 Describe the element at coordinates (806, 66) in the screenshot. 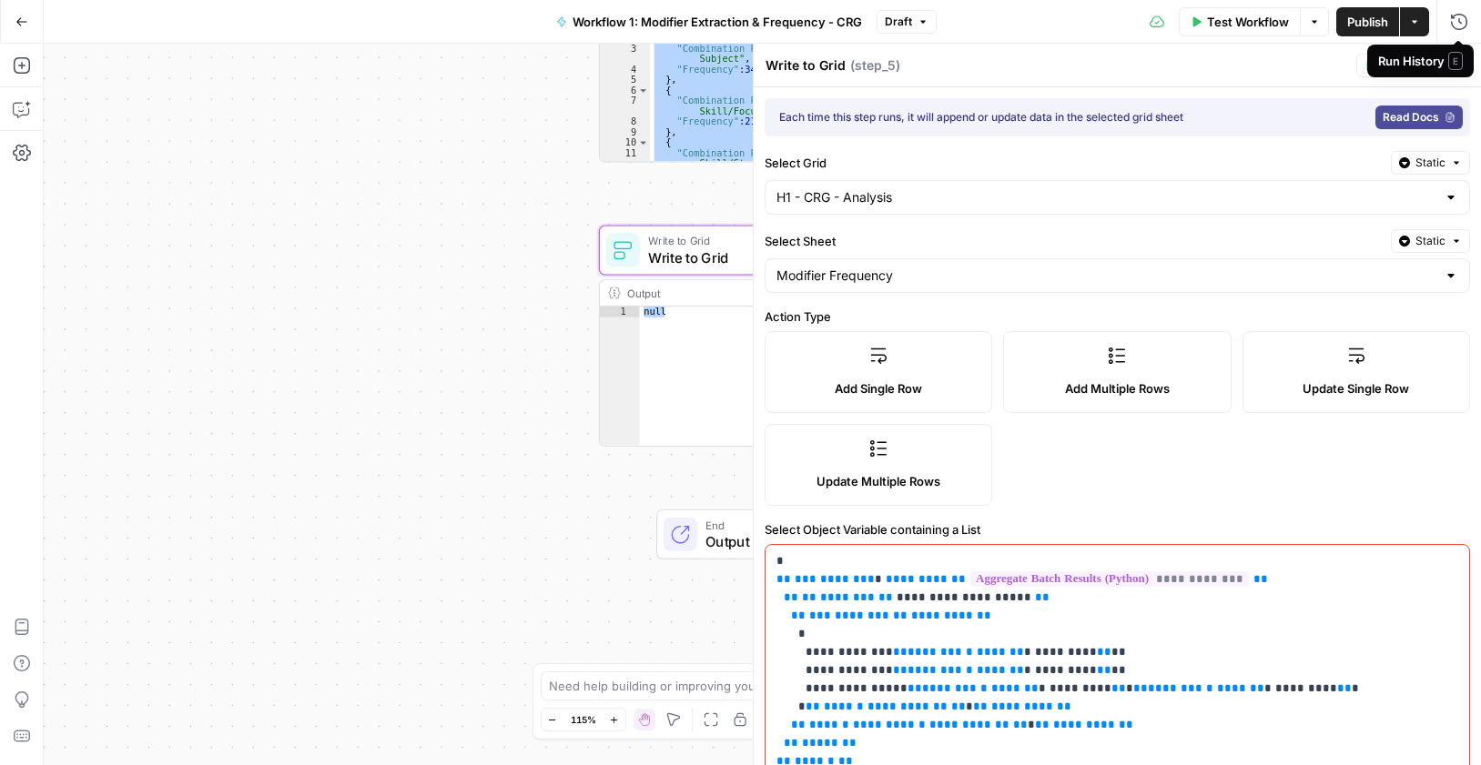

I see `textarea: Write to Grid` at that location.